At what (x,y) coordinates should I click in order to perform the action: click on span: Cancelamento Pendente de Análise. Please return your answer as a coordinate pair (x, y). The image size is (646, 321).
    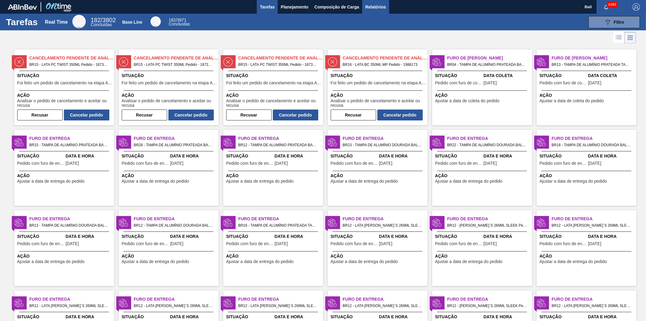
    Looking at the image, I should click on (385, 58).